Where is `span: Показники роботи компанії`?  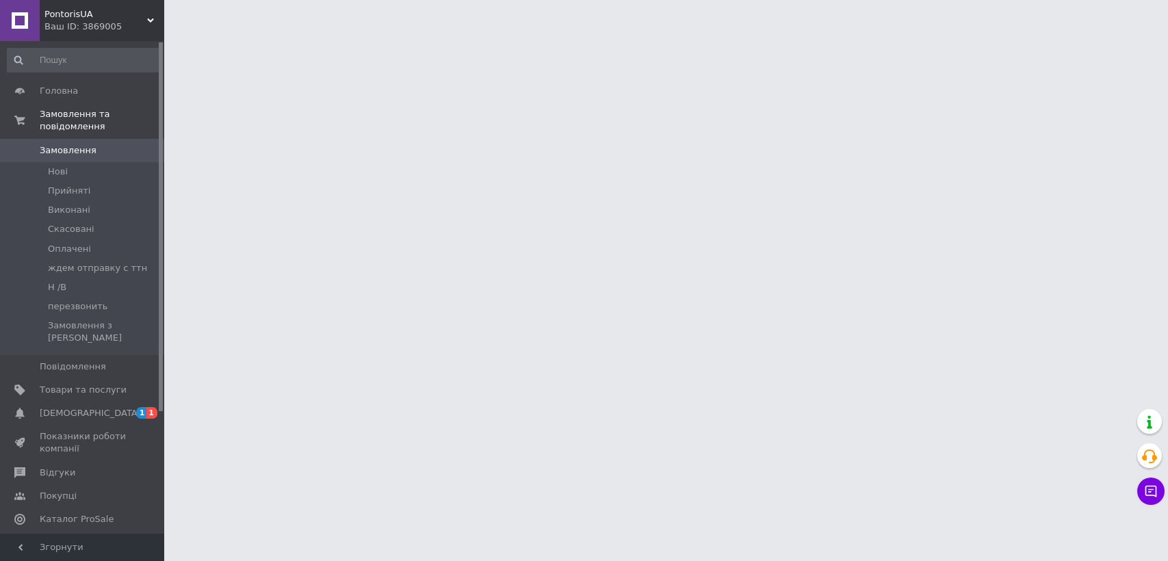 span: Показники роботи компанії is located at coordinates (83, 443).